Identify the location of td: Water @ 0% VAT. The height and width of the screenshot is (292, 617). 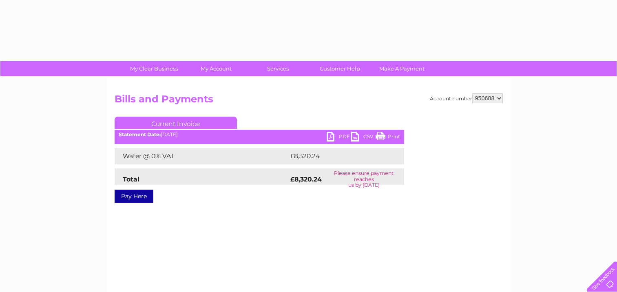
(202, 156).